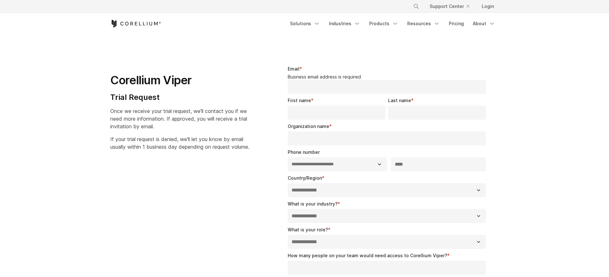 Image resolution: width=609 pixels, height=277 pixels. What do you see at coordinates (179, 119) in the screenshot?
I see `span: Once we receive your trial request, we'll contact you if we need more information. If approved, y...` at bounding box center [179, 119].